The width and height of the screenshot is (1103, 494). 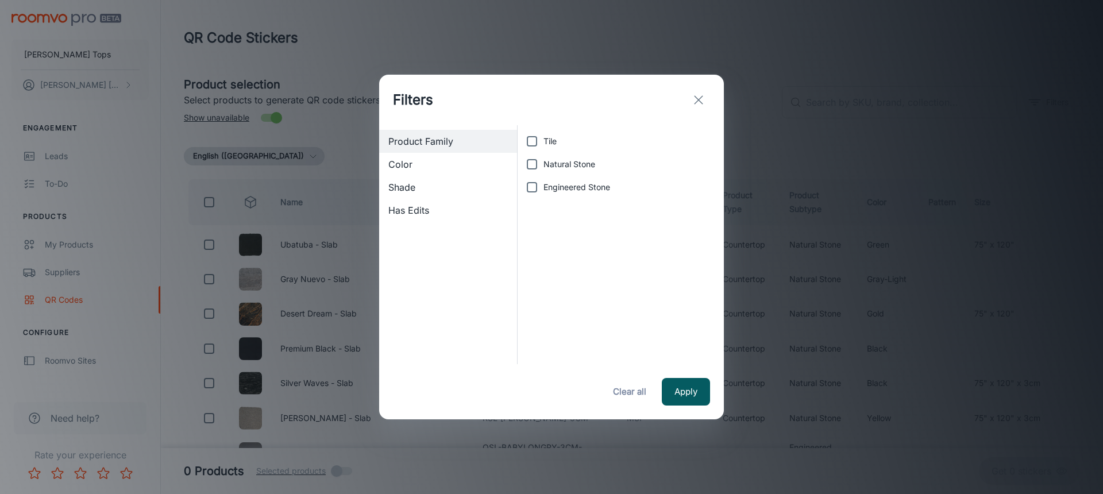 I want to click on div: Shade, so click(x=448, y=187).